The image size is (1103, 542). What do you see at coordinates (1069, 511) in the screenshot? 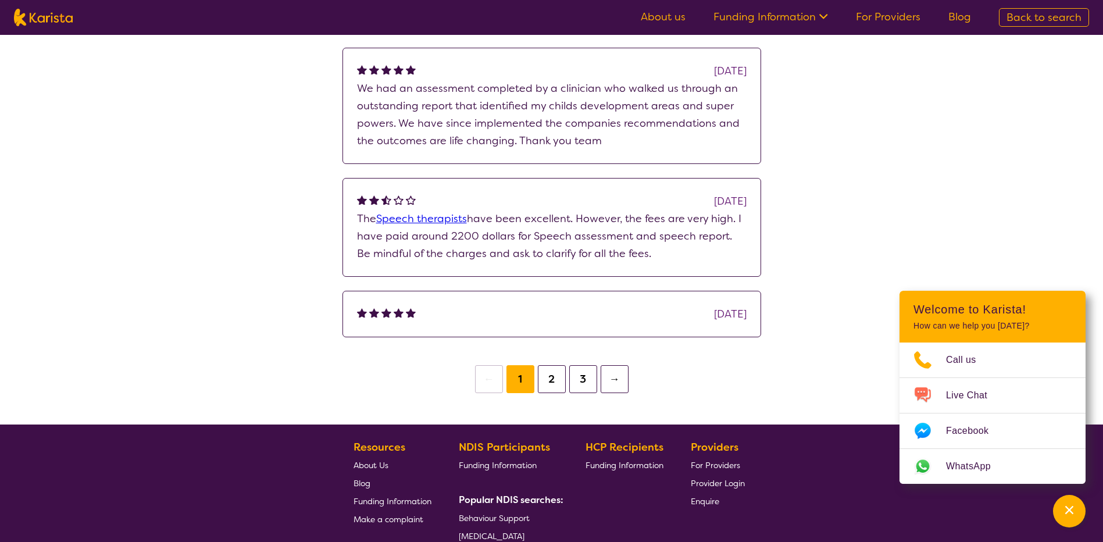
I see `button: Channel Menu` at bounding box center [1069, 511].